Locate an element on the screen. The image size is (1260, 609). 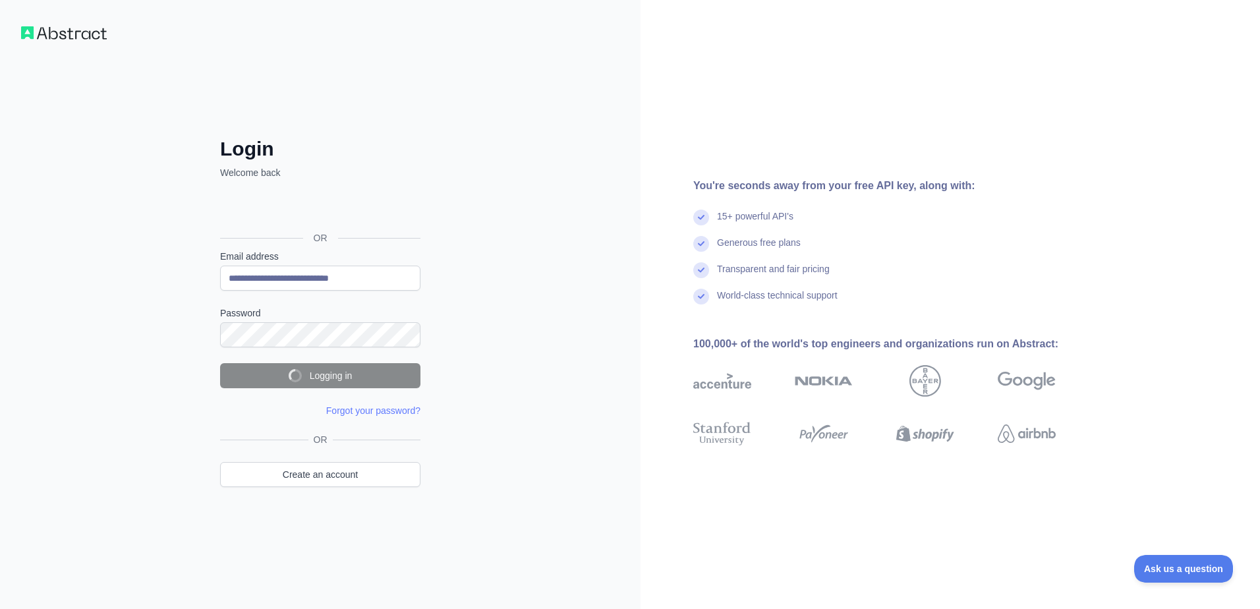
img: shopify is located at coordinates (926, 434).